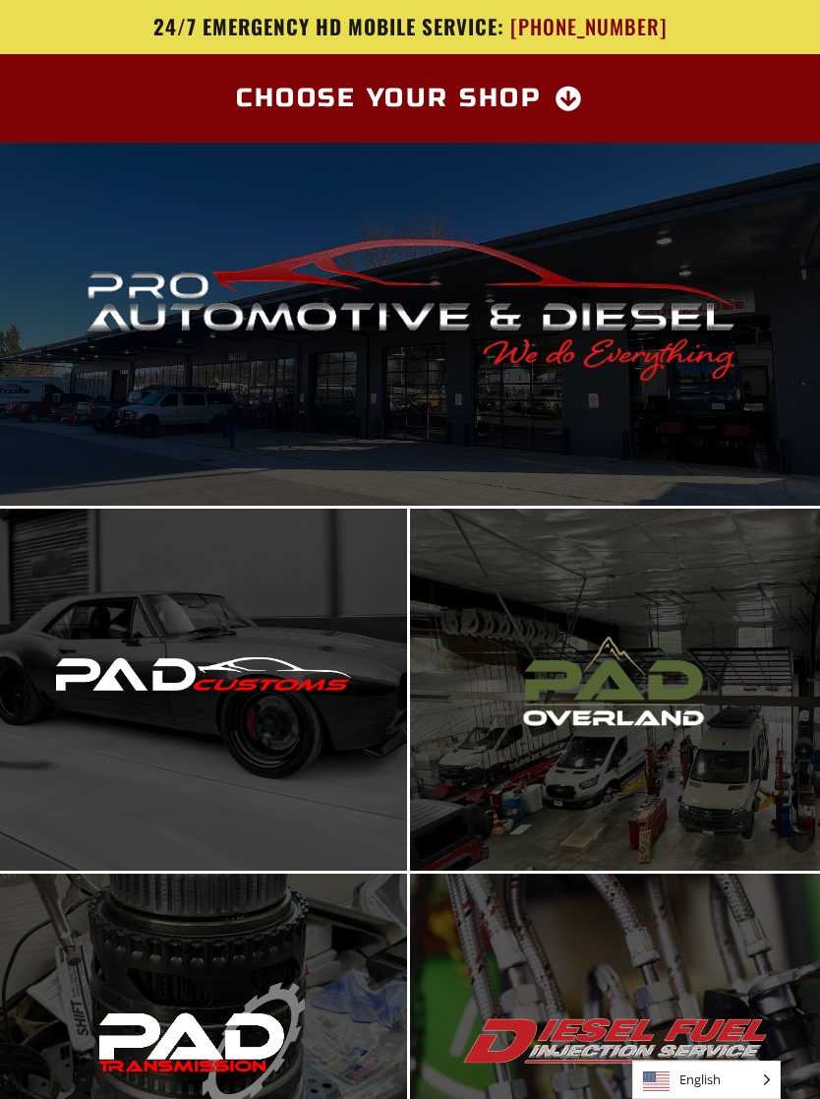  I want to click on aside: Language selected: English, so click(706, 1079).